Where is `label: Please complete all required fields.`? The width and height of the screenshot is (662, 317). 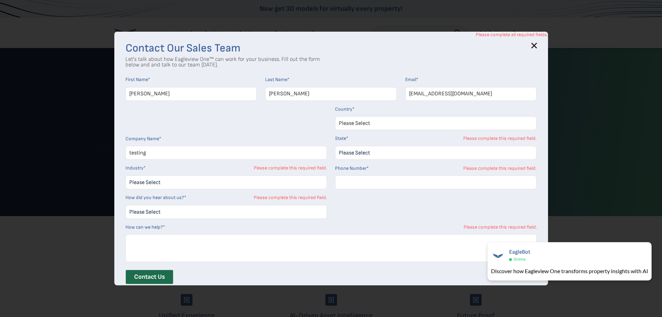 label: Please complete all required fields. is located at coordinates (512, 35).